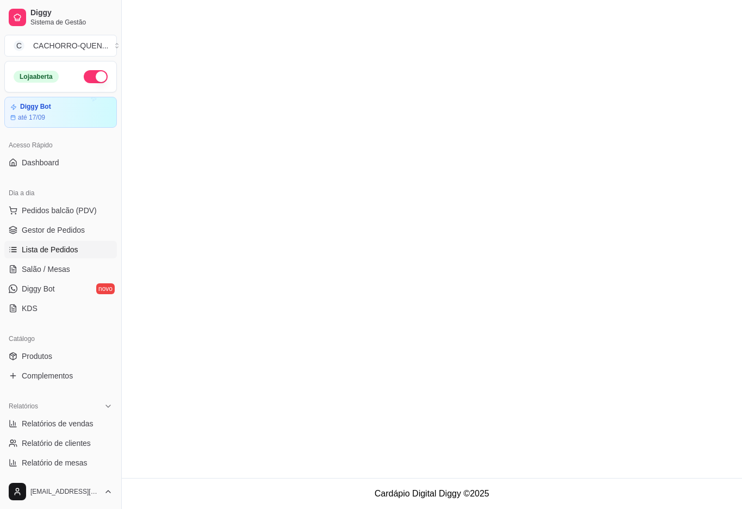 The image size is (742, 509). I want to click on a: Complementos, so click(60, 375).